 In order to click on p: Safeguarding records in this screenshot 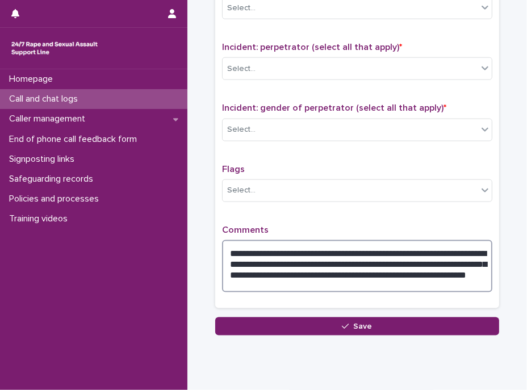, I will do `click(53, 179)`.